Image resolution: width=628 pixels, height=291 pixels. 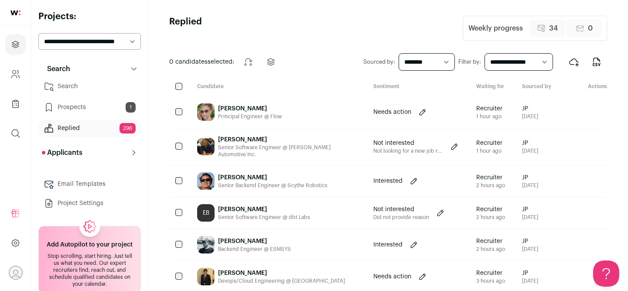 I want to click on span: 0 candidates, so click(x=188, y=62).